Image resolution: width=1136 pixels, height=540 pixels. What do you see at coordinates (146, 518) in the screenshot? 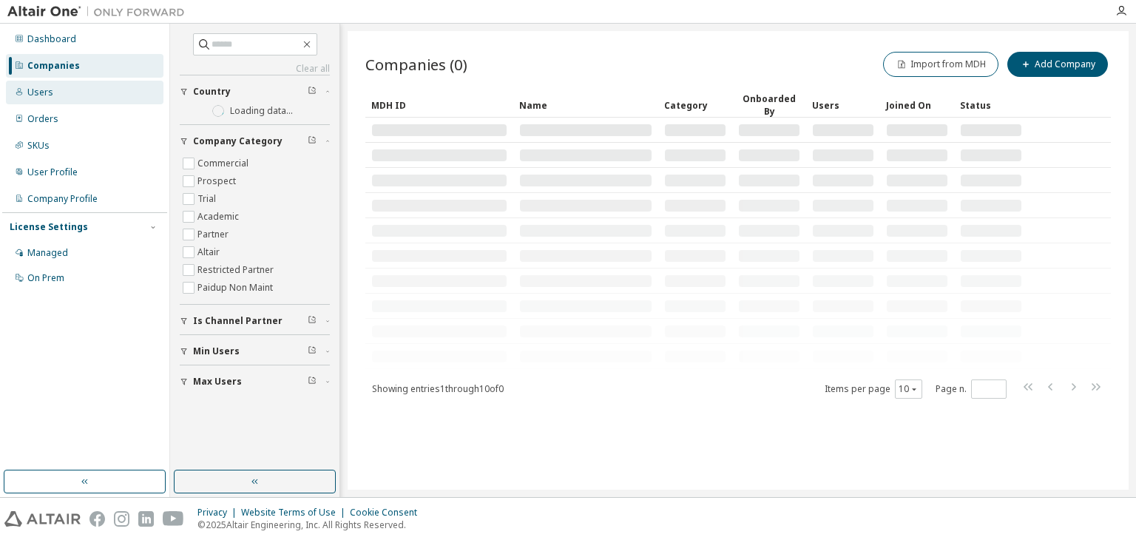
I see `img: linkedin.svg` at bounding box center [146, 518].